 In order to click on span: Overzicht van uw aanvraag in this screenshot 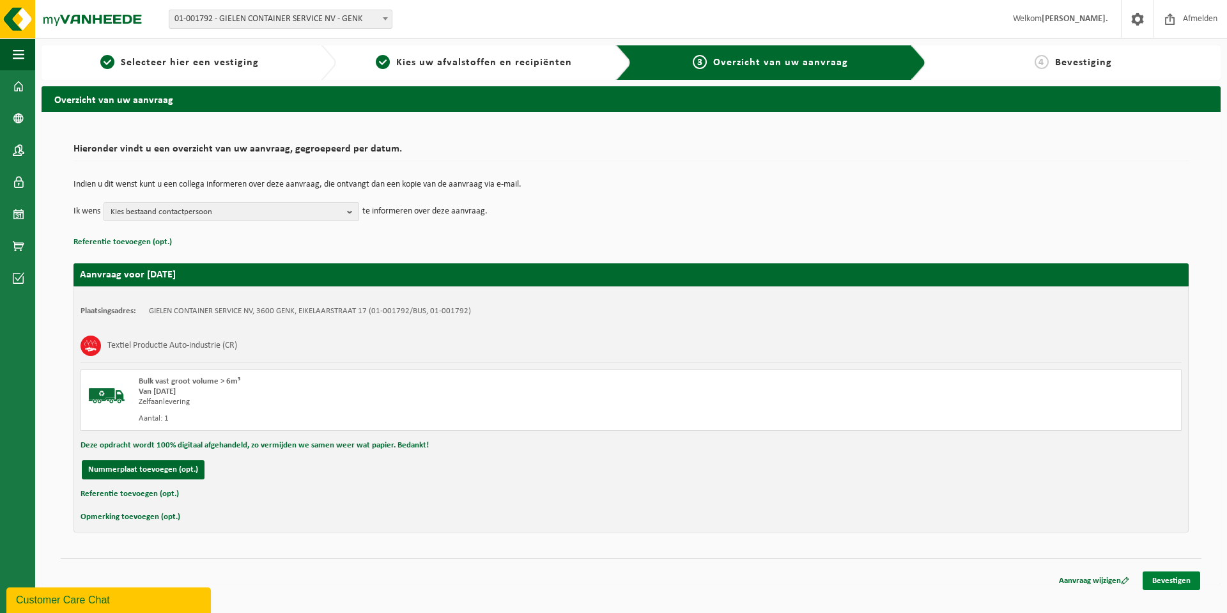, I will do `click(780, 63)`.